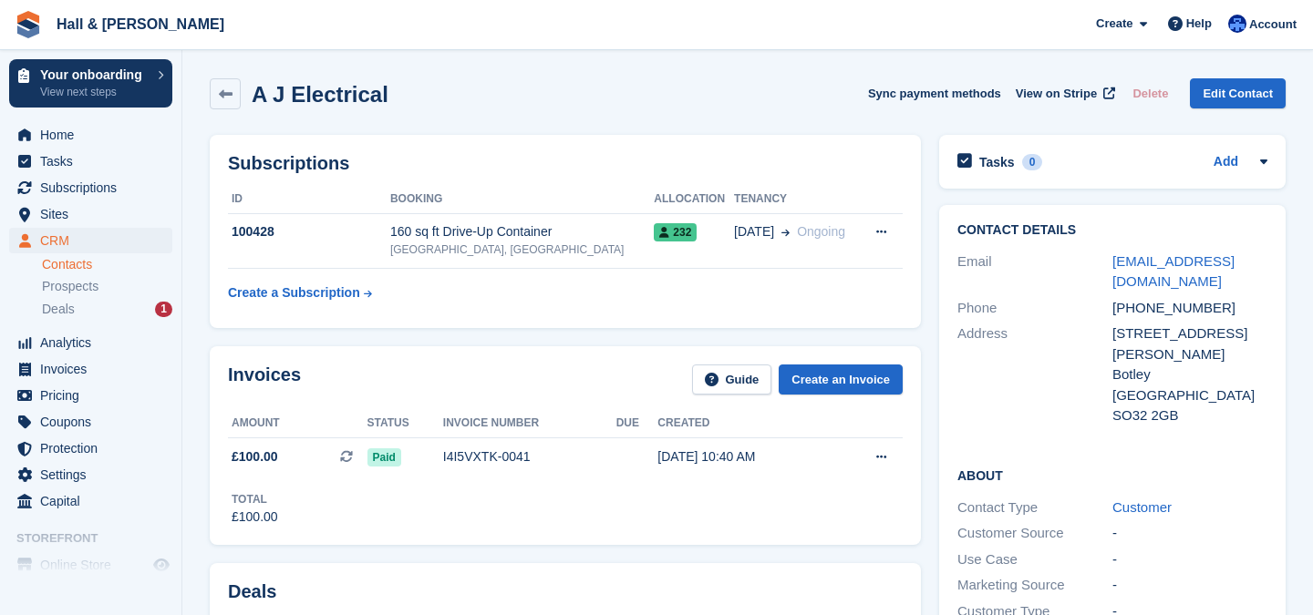 Image resolution: width=1313 pixels, height=615 pixels. I want to click on a: Preview store, so click(161, 565).